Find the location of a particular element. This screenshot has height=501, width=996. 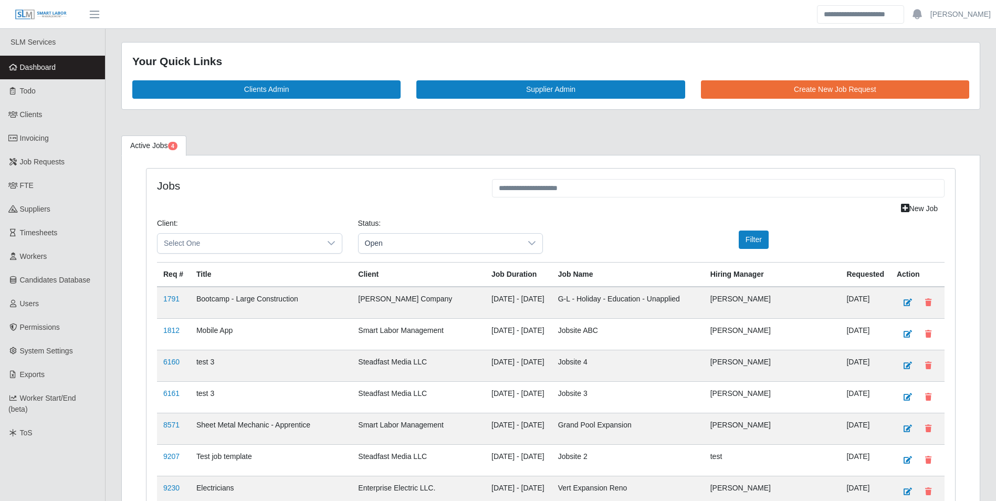

a: 1791 is located at coordinates (171, 299).